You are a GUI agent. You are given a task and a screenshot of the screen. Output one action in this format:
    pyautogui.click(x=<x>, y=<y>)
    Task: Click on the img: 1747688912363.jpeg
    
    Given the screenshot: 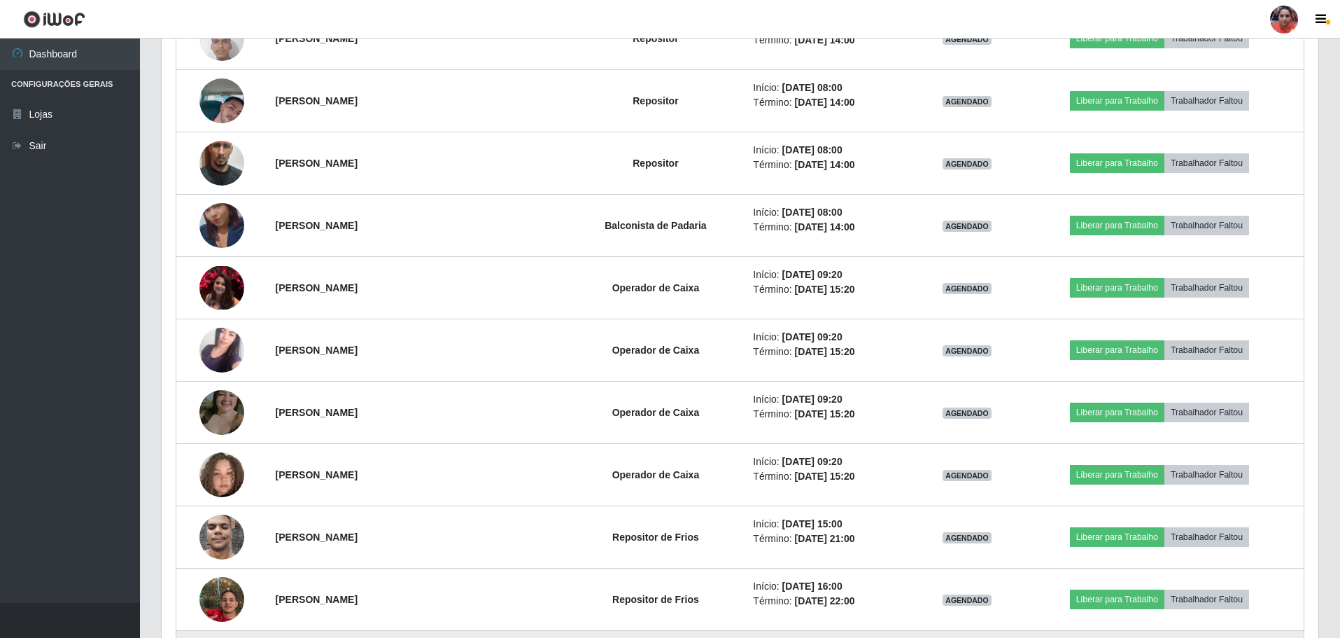 What is the action you would take?
    pyautogui.click(x=222, y=101)
    